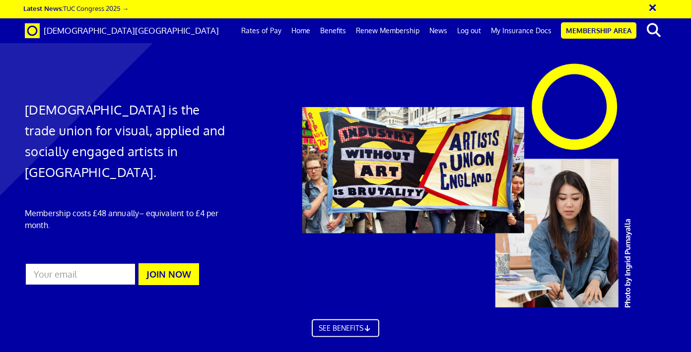 The height and width of the screenshot is (352, 691). I want to click on a: News, so click(438, 31).